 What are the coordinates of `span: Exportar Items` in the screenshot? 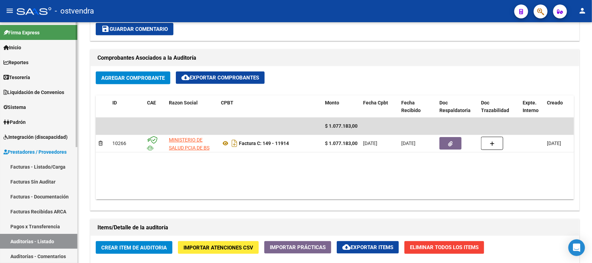 It's located at (368, 247).